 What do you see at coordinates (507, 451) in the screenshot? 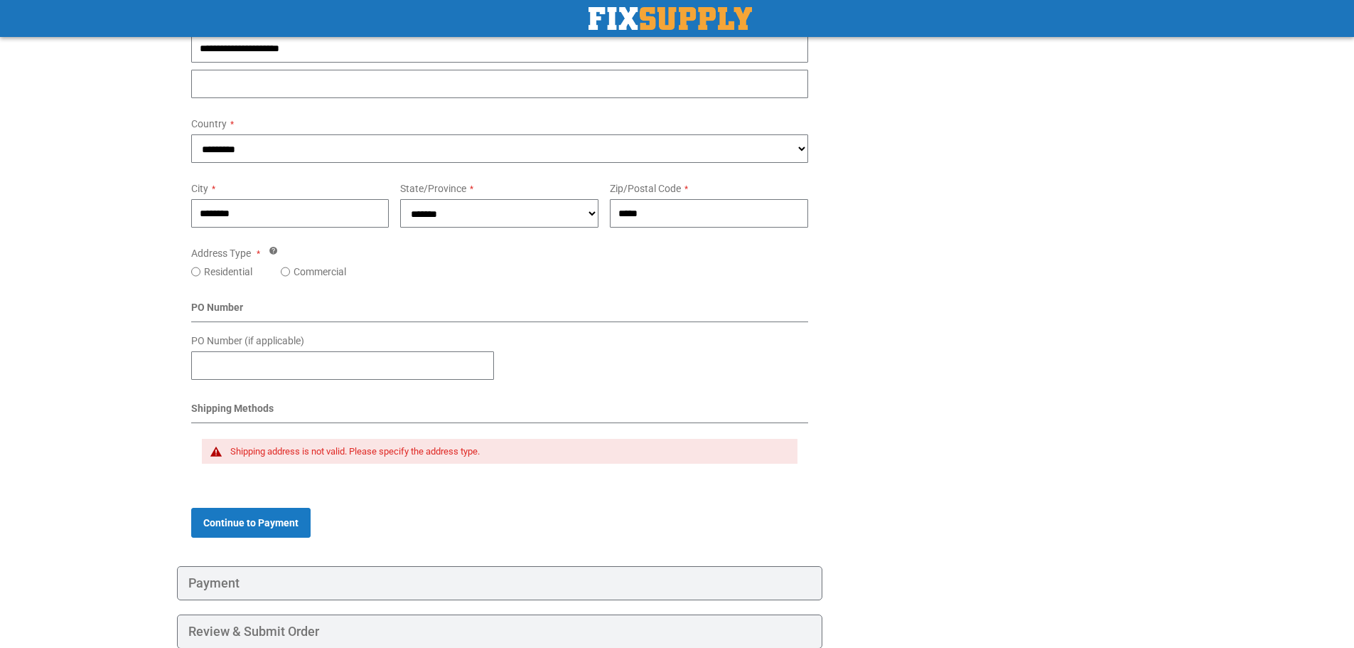
I see `div: Shipping address is not valid. Please specify the address type.` at bounding box center [507, 451].